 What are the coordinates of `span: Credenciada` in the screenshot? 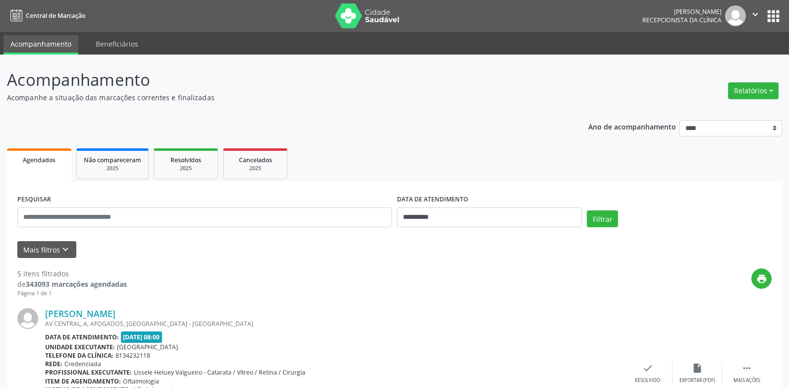 It's located at (83, 363).